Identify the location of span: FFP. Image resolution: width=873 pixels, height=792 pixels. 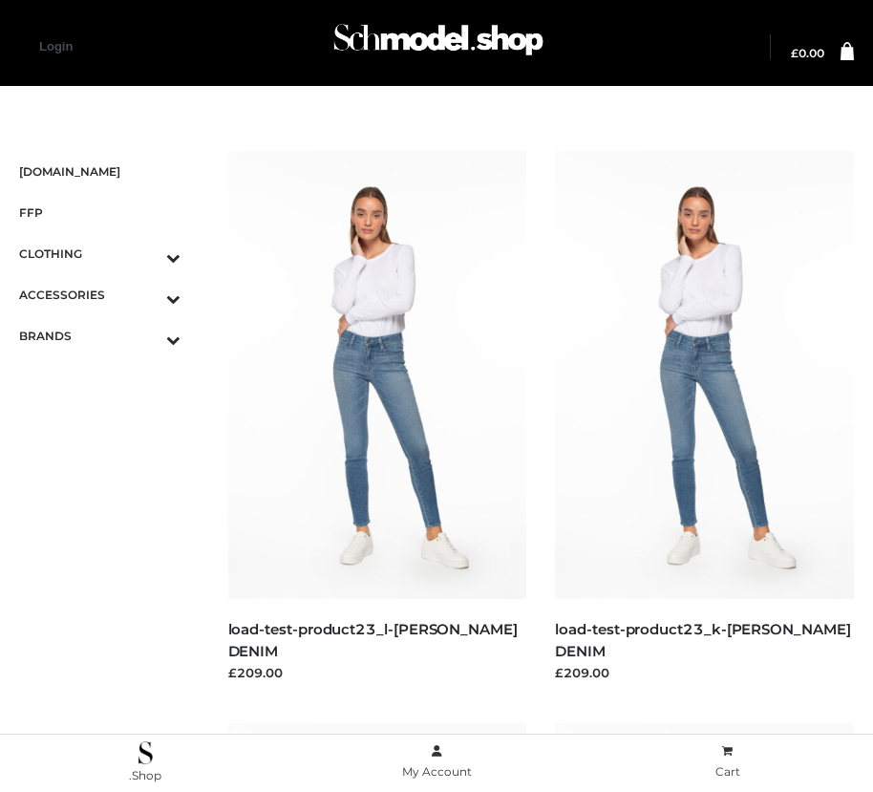
(99, 212).